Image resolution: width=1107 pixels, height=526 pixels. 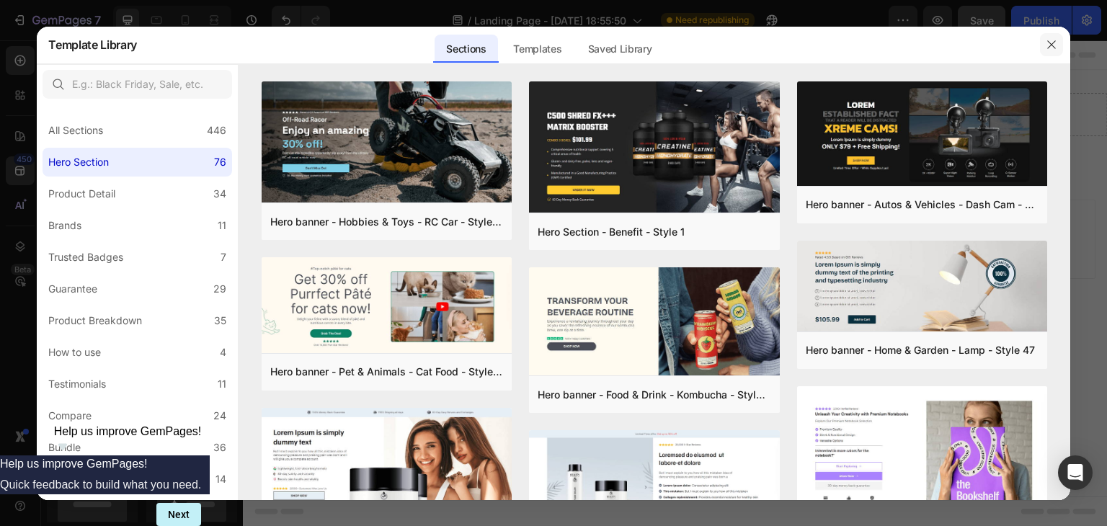 I want to click on div: Drop element here, so click(x=441, y=74).